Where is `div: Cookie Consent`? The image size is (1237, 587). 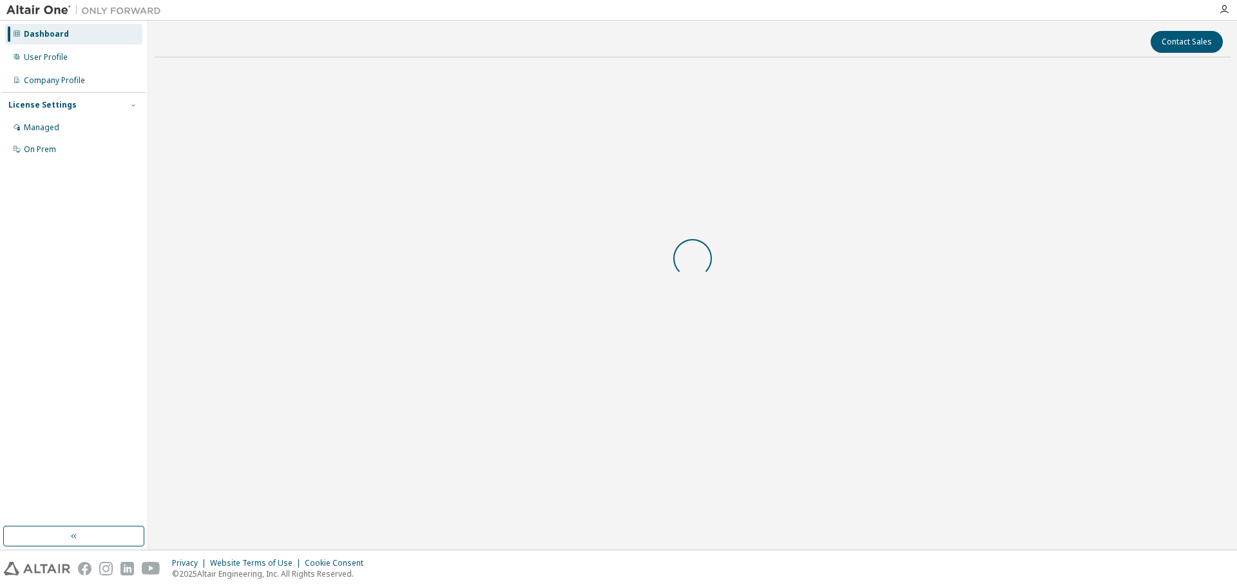
div: Cookie Consent is located at coordinates (338, 563).